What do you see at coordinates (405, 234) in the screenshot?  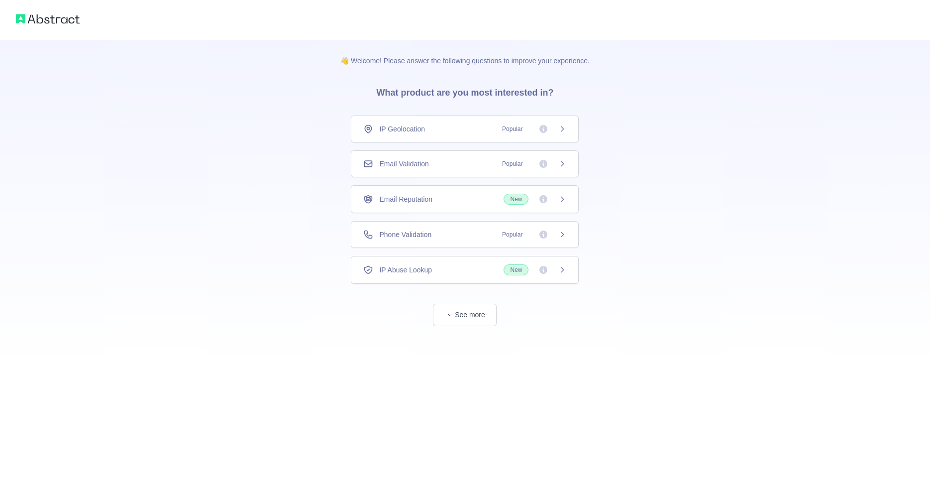 I see `span: Phone Validation` at bounding box center [405, 234].